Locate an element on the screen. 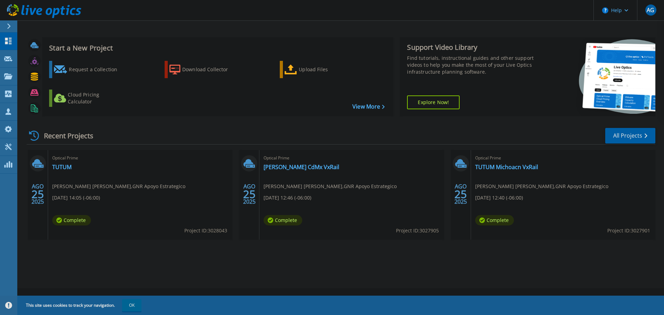 Image resolution: width=664 pixels, height=315 pixels. div: Download Collector is located at coordinates (210, 70).